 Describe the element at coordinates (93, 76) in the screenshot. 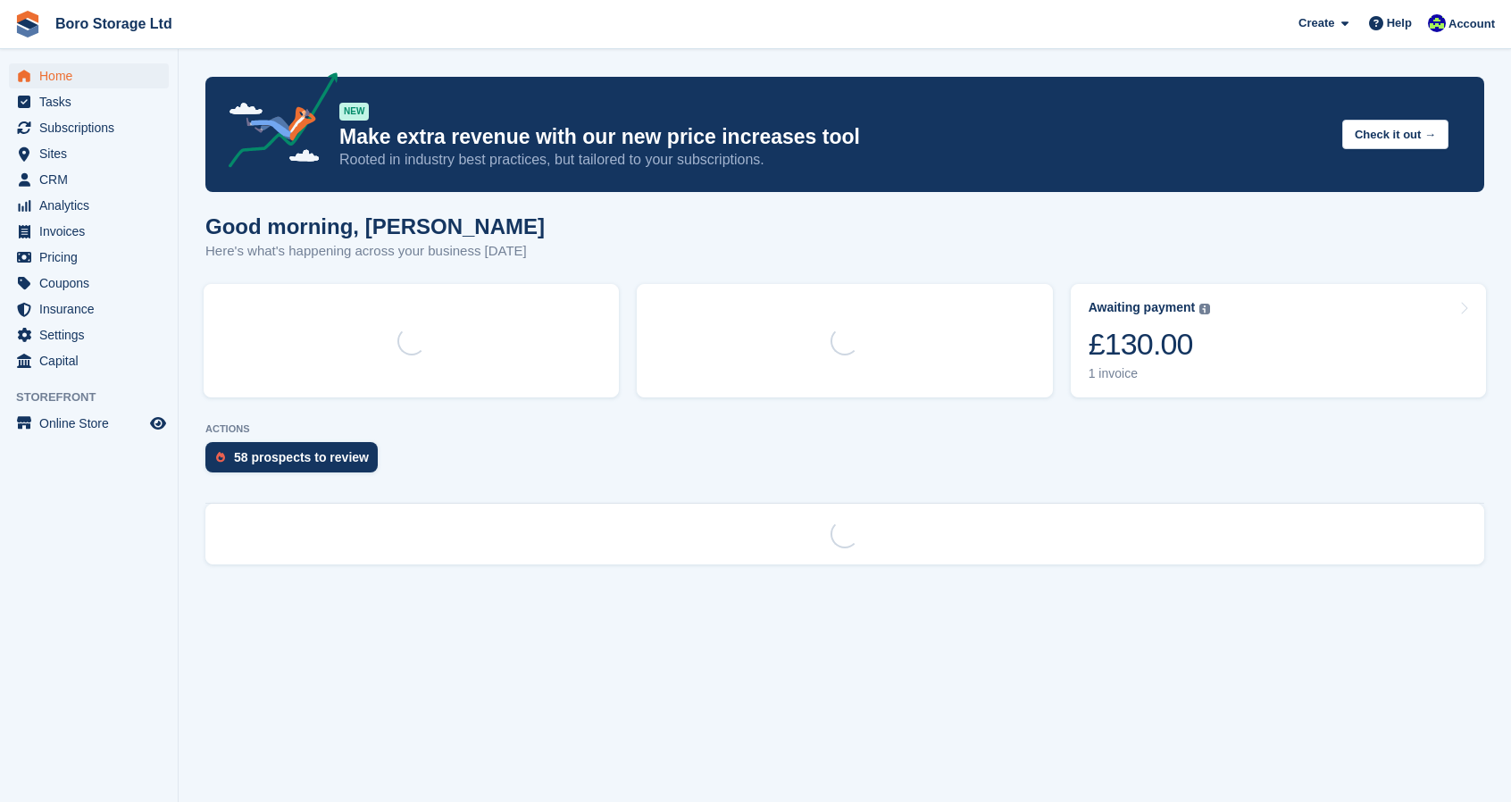

I see `span: Home` at that location.